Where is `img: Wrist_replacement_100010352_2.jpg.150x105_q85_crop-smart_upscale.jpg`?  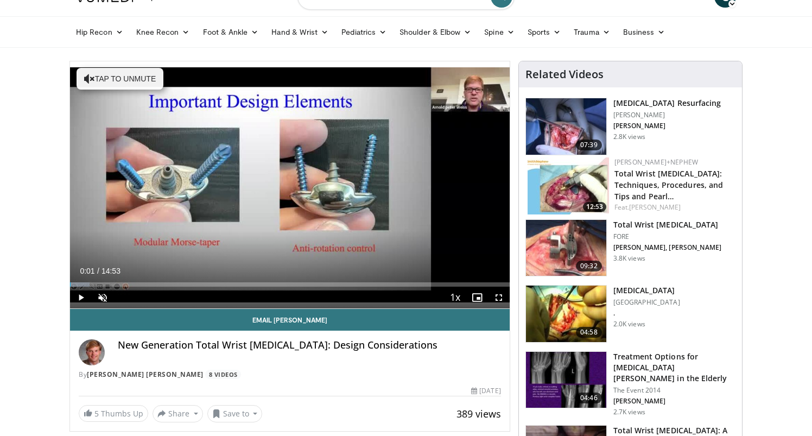 img: Wrist_replacement_100010352_2.jpg.150x105_q85_crop-smart_upscale.jpg is located at coordinates (566, 314).